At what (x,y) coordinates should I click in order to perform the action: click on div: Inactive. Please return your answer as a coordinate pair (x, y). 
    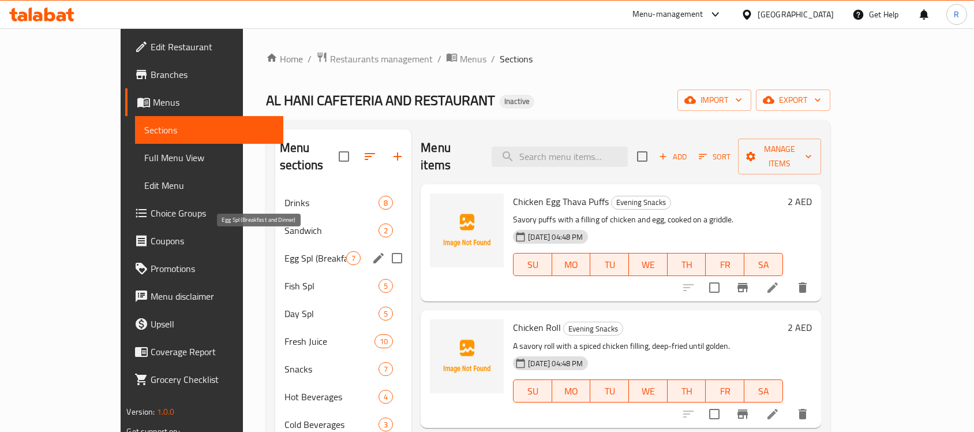
    Looking at the image, I should click on (517, 102).